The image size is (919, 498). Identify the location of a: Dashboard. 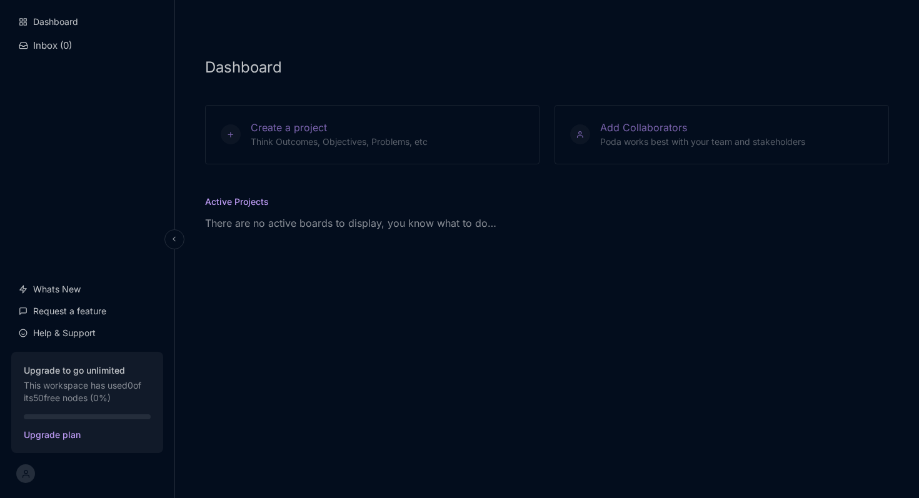
(87, 22).